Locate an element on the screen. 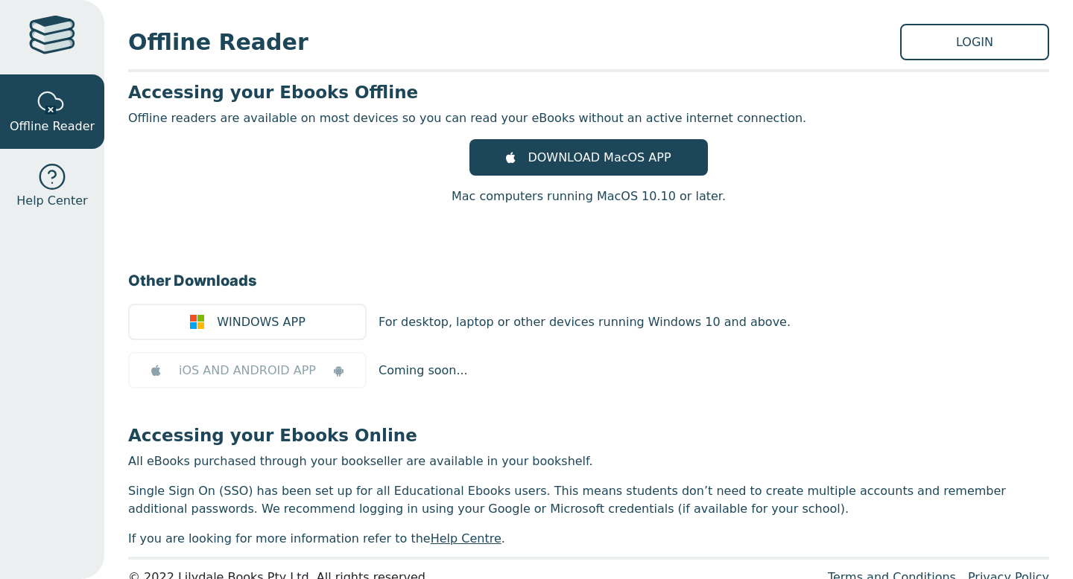 Image resolution: width=1073 pixels, height=579 pixels. p: Offline readers are available on most devices so you can read your eBooks without an active inter... is located at coordinates (588, 118).